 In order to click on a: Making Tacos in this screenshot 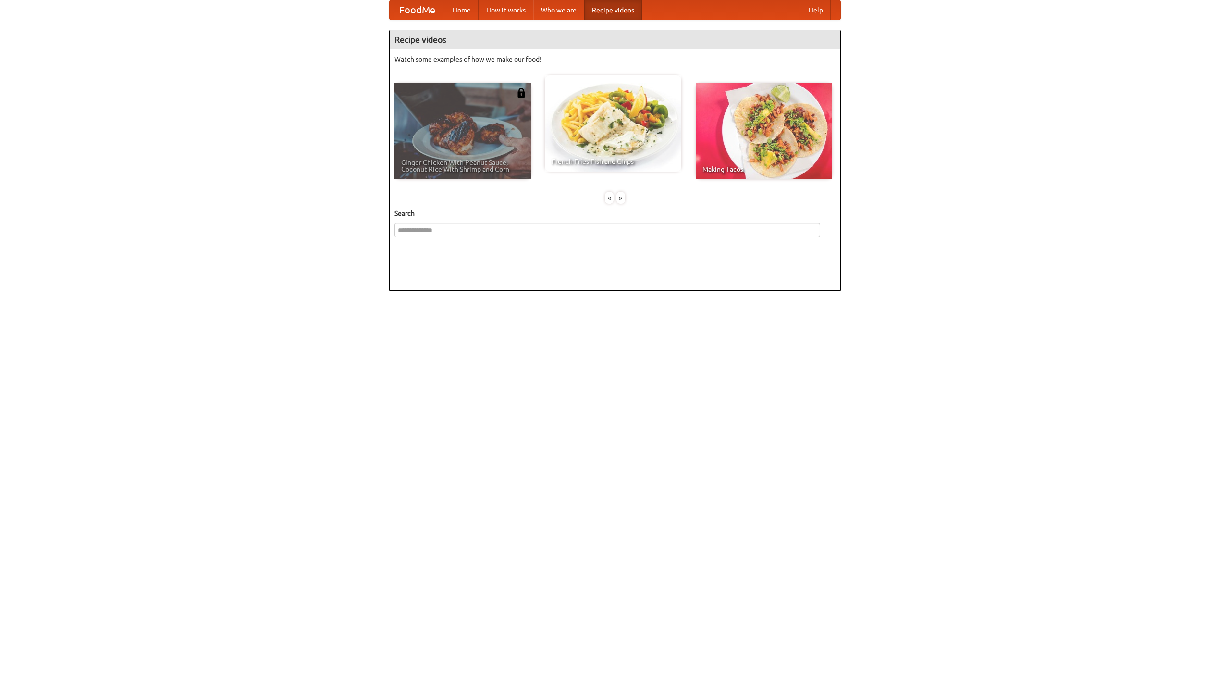, I will do `click(764, 131)`.